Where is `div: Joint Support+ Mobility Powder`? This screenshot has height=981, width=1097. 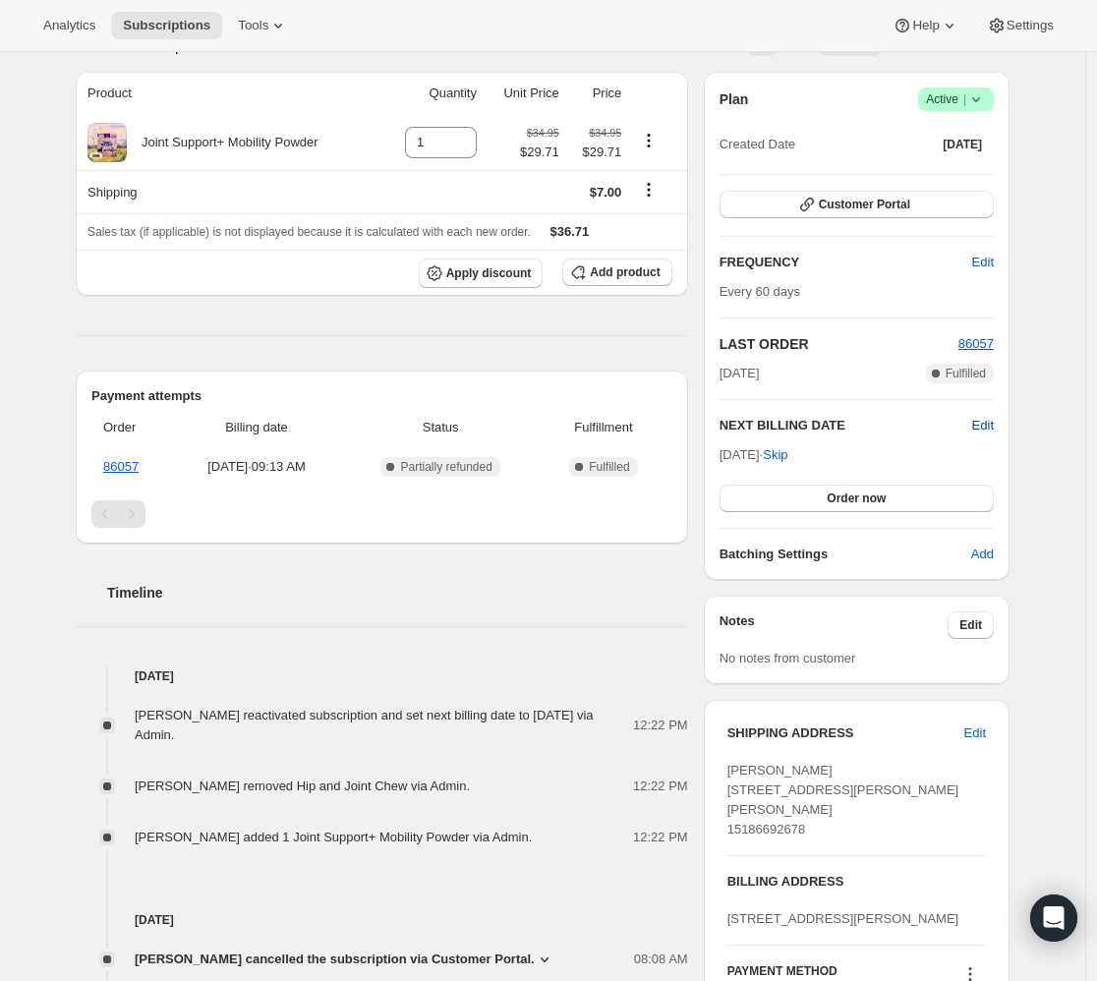
div: Joint Support+ Mobility Powder is located at coordinates (222, 143).